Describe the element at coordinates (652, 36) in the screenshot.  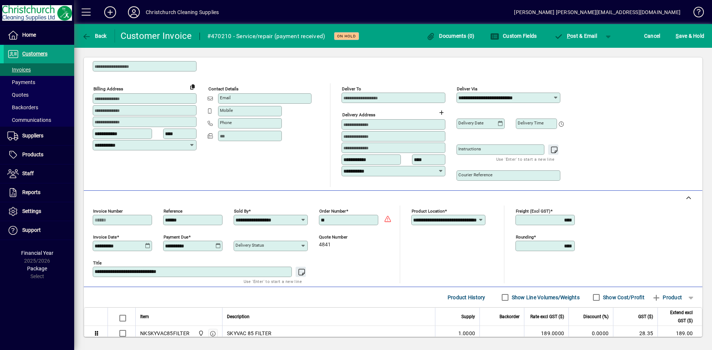
I see `button: Cancel` at that location.